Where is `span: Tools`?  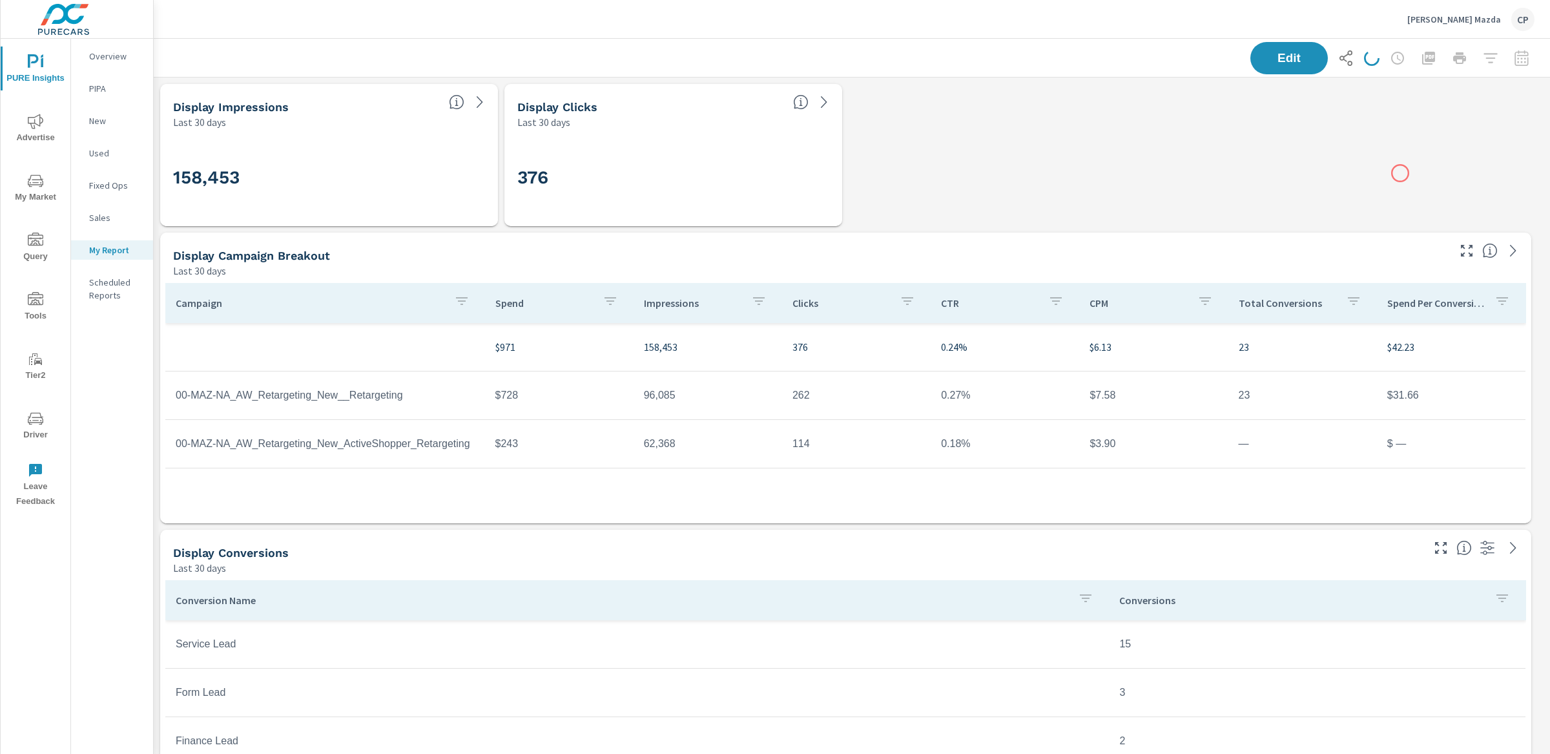
span: Tools is located at coordinates (36, 307).